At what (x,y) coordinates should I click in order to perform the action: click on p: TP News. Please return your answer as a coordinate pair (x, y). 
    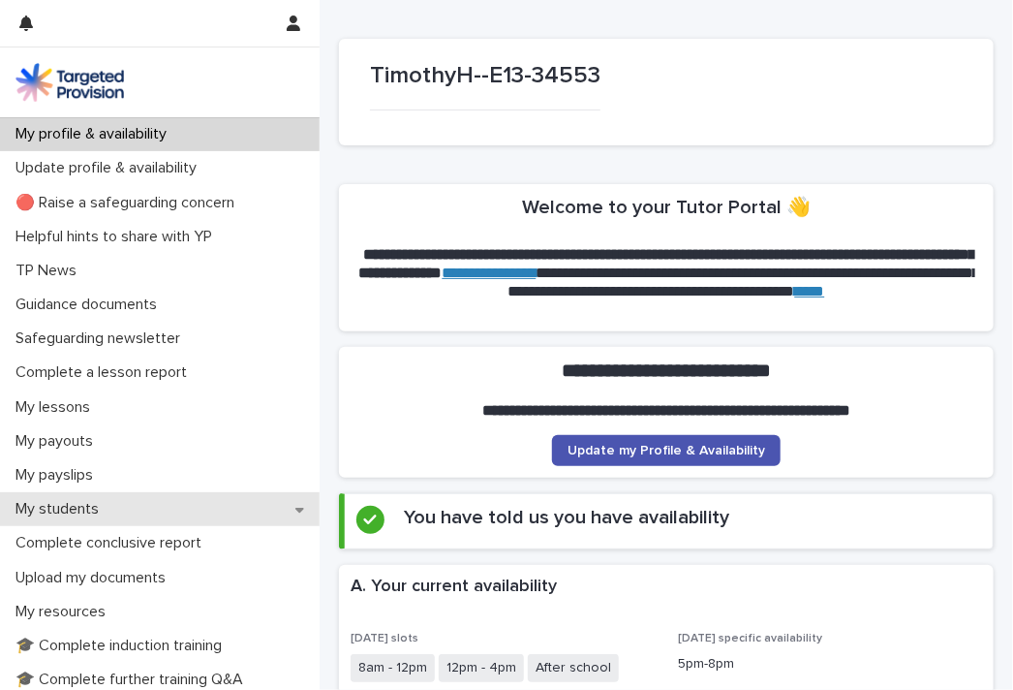
    Looking at the image, I should click on (49, 270).